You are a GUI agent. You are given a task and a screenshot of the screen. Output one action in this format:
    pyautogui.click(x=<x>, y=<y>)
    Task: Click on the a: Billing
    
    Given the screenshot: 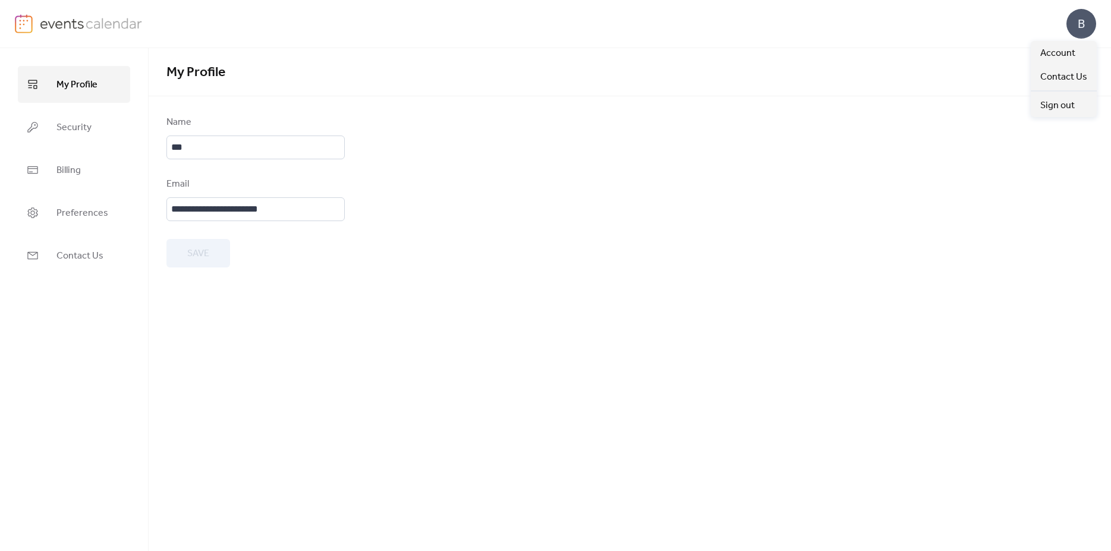 What is the action you would take?
    pyautogui.click(x=74, y=170)
    